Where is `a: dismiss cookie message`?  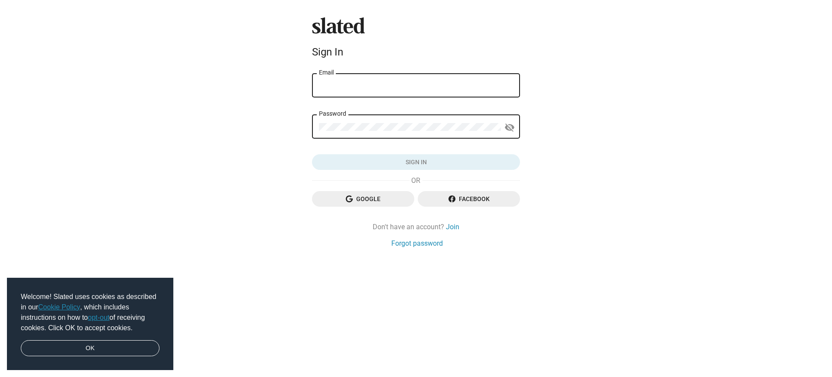 a: dismiss cookie message is located at coordinates (90, 348).